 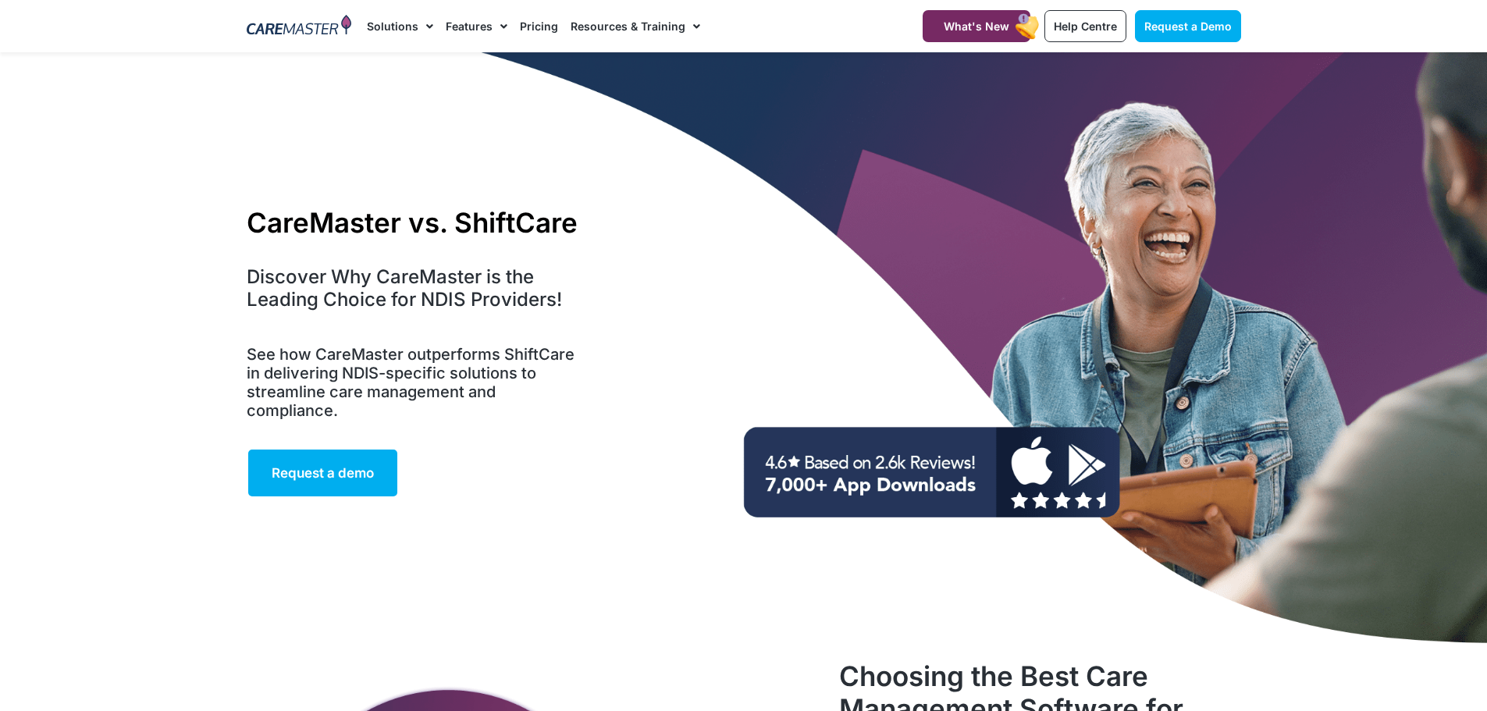 What do you see at coordinates (322, 473) in the screenshot?
I see `span: Request a demo` at bounding box center [322, 473].